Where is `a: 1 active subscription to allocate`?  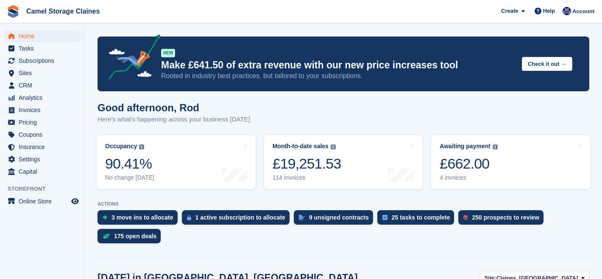
a: 1 active subscription to allocate is located at coordinates (238, 219).